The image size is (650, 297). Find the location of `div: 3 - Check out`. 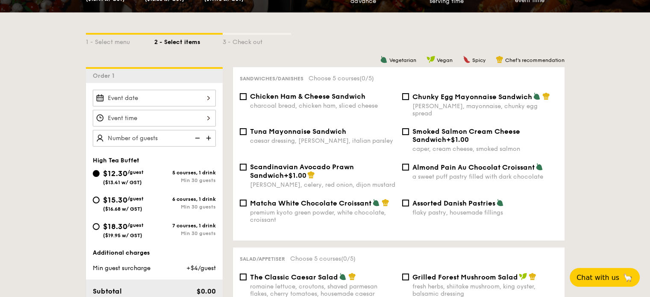

div: 3 - Check out is located at coordinates (257, 41).